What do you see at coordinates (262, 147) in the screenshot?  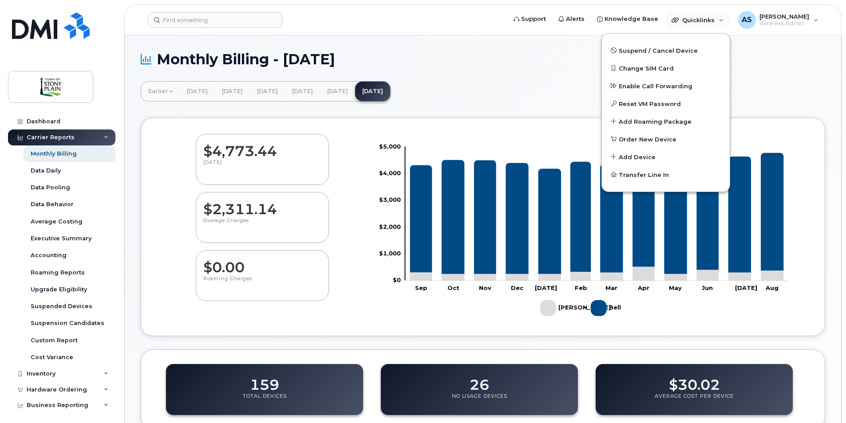 I see `dd: $4,773.44` at bounding box center [262, 147].